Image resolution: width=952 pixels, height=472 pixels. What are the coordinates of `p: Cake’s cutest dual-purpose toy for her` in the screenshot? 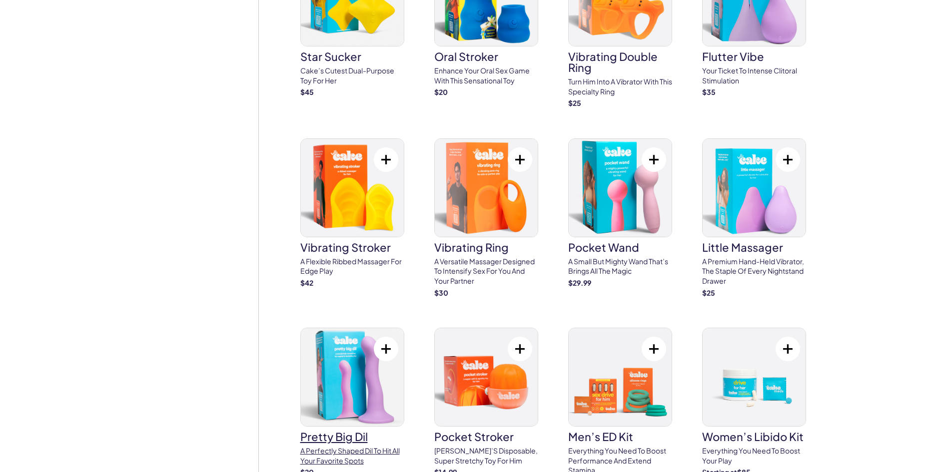 It's located at (352, 75).